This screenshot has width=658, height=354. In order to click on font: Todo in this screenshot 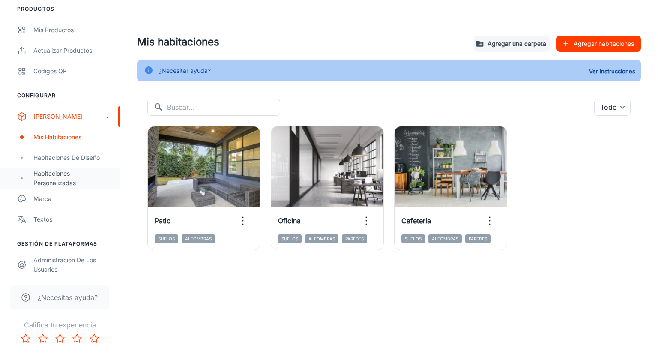, I will do `click(608, 107)`.